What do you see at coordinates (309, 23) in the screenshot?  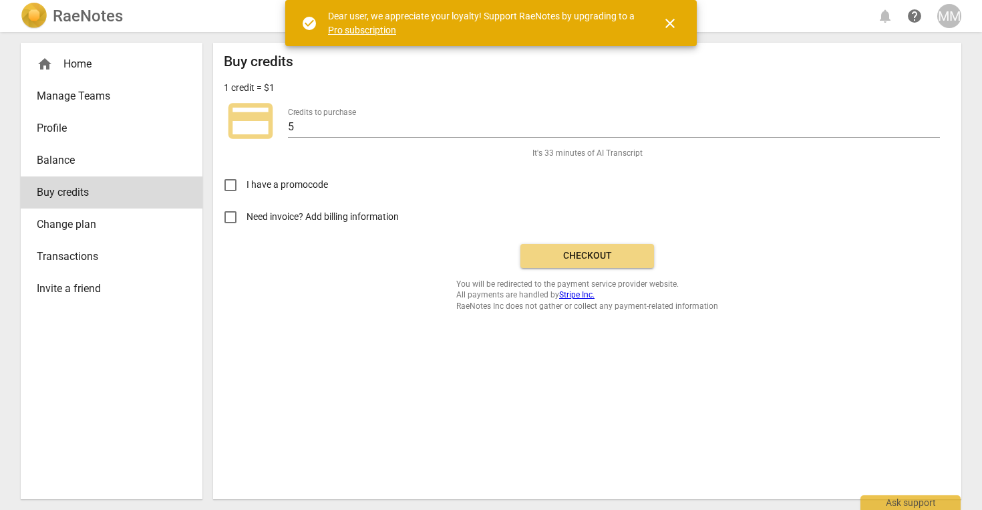 I see `span: check_circle` at bounding box center [309, 23].